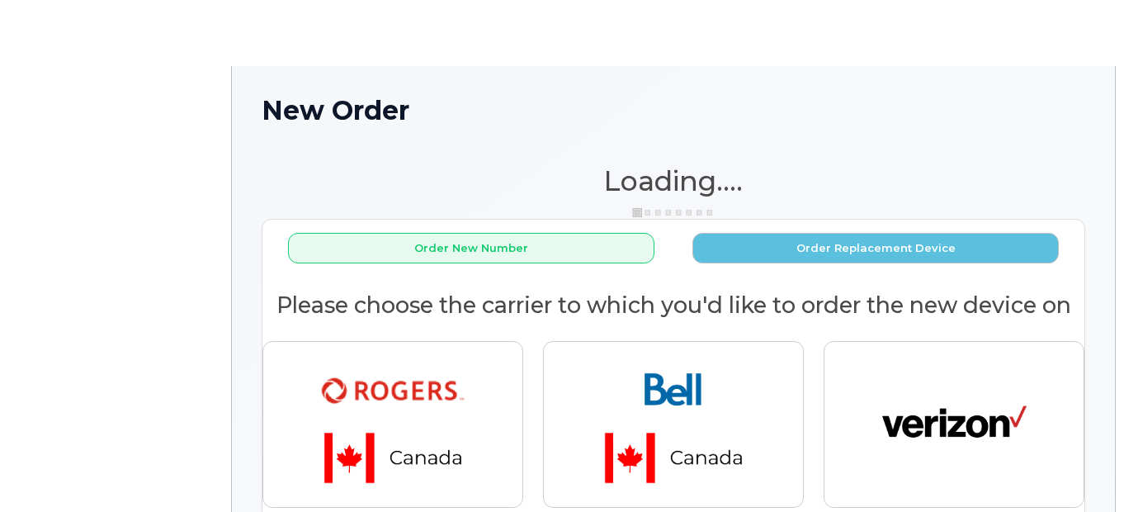 The width and height of the screenshot is (1124, 512). What do you see at coordinates (673, 110) in the screenshot?
I see `h1: New Order` at bounding box center [673, 110].